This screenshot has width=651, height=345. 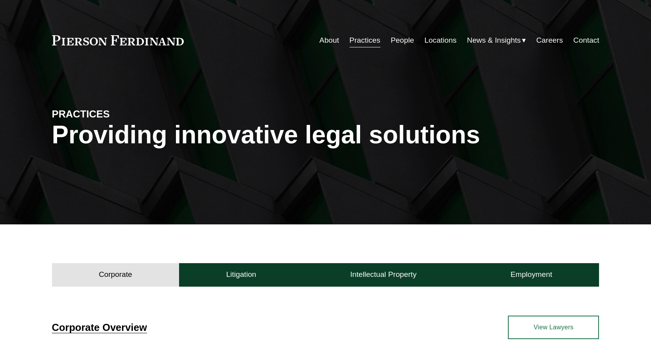 I want to click on a: People, so click(x=402, y=40).